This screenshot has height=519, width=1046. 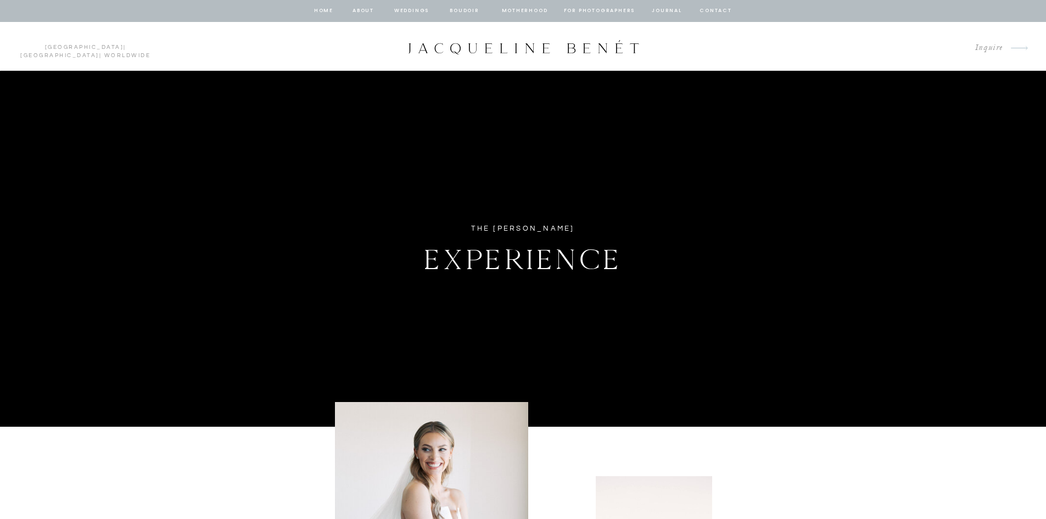 I want to click on nav: contact, so click(x=716, y=11).